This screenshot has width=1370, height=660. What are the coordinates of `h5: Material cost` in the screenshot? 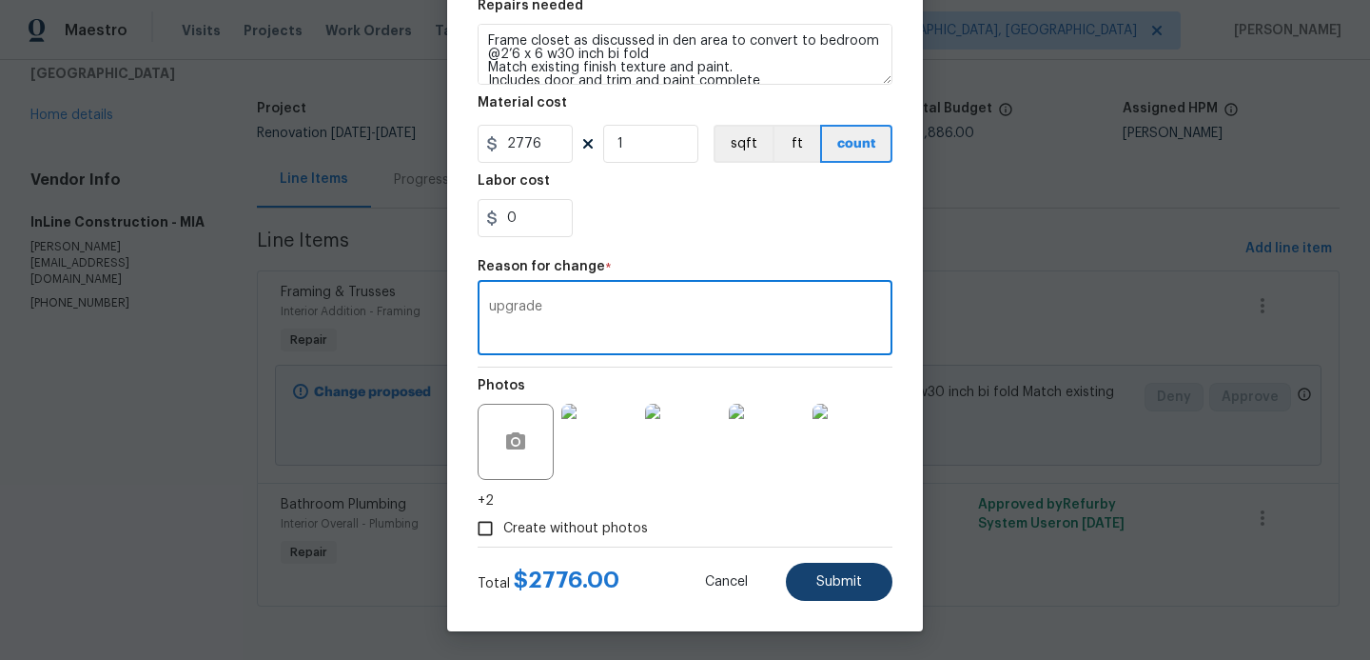 It's located at (522, 103).